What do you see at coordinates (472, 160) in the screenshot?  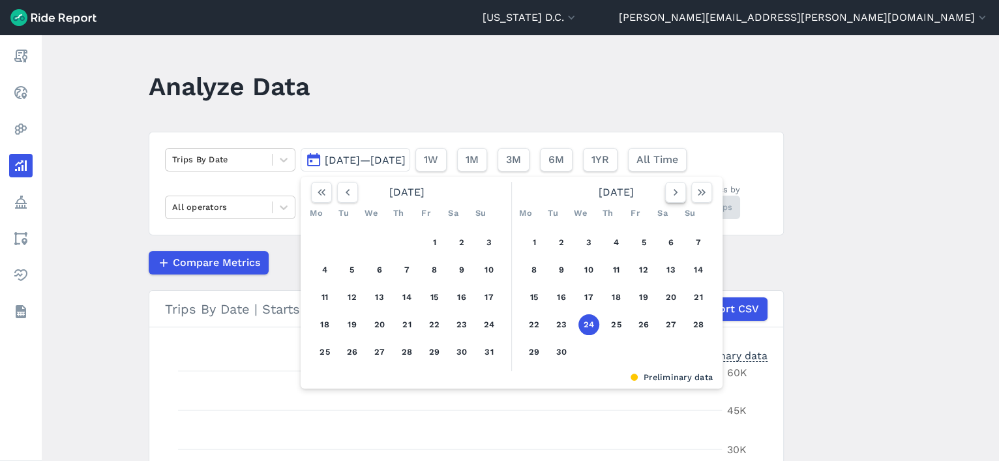 I see `button: 1M` at bounding box center [472, 160].